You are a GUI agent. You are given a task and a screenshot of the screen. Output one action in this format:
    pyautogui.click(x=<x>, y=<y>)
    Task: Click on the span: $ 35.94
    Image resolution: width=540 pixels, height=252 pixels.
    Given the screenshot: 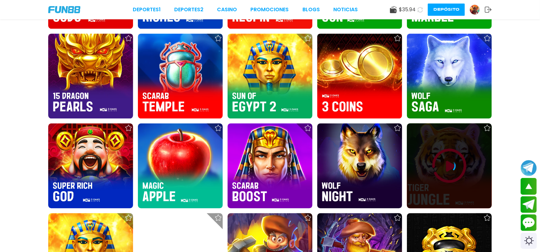 What is the action you would take?
    pyautogui.click(x=408, y=10)
    